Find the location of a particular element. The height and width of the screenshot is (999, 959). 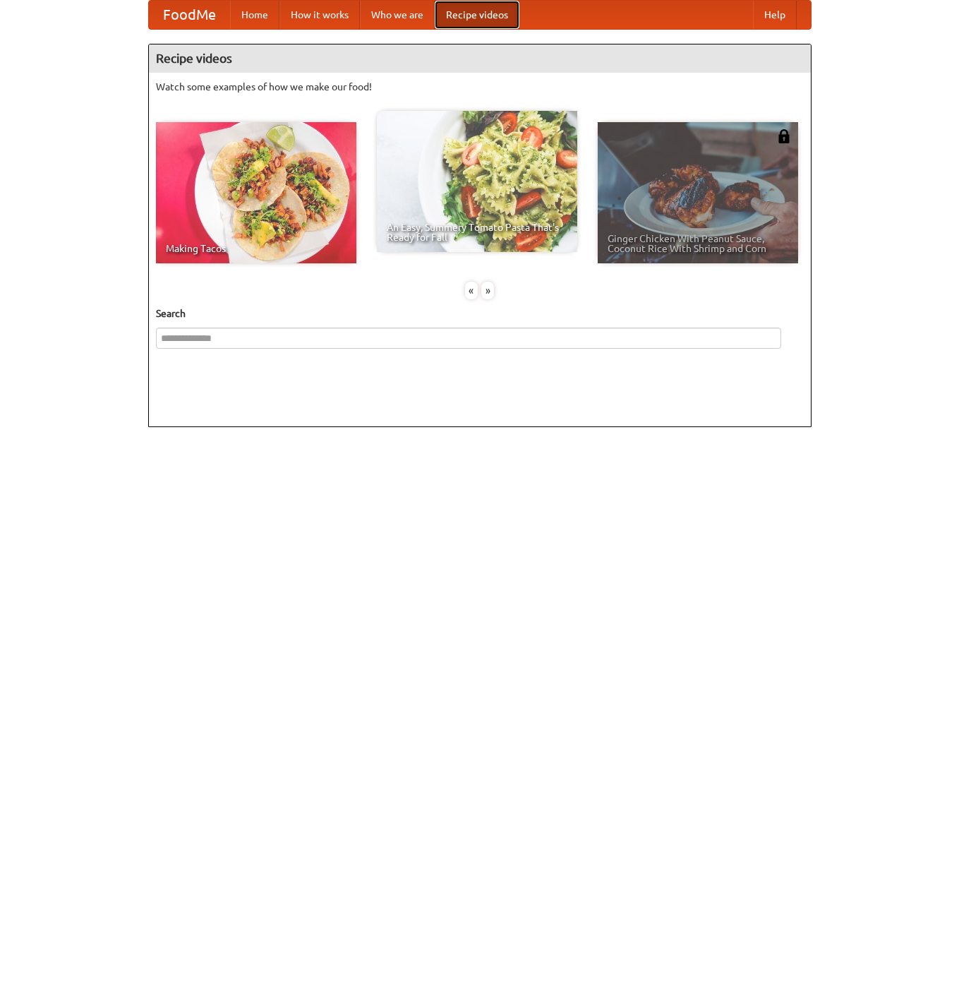

a: Help is located at coordinates (775, 15).